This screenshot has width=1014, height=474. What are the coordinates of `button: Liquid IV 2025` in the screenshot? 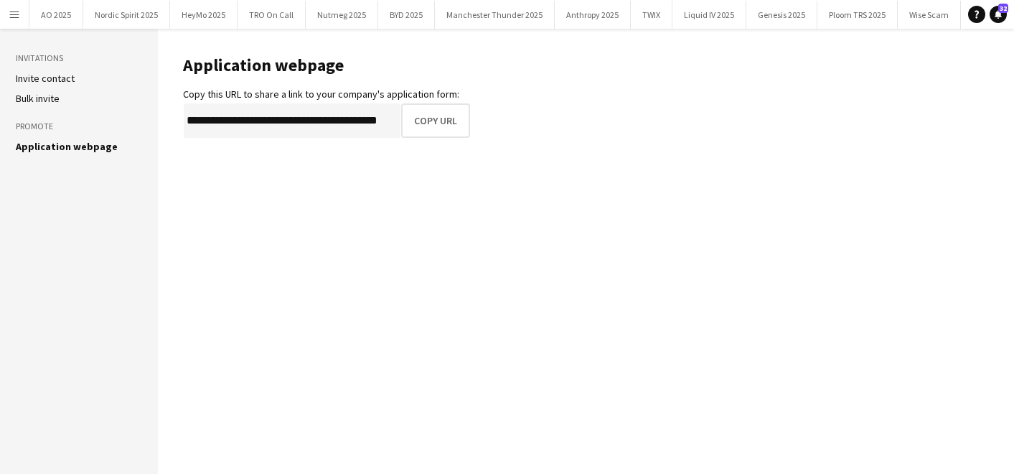 It's located at (709, 14).